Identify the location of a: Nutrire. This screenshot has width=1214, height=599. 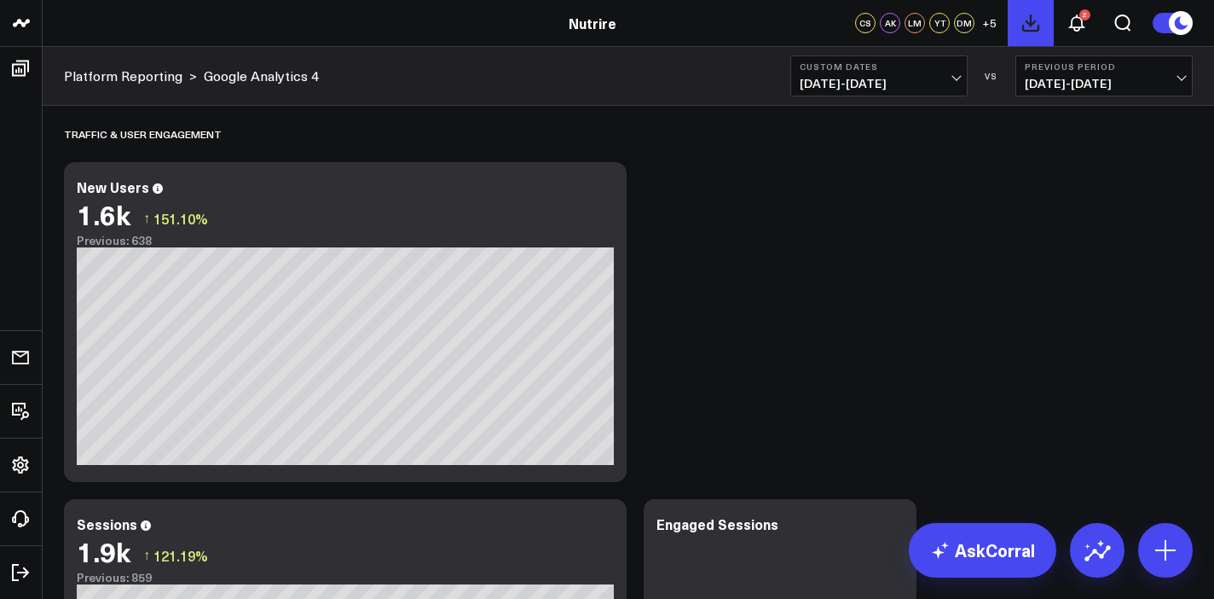
(593, 23).